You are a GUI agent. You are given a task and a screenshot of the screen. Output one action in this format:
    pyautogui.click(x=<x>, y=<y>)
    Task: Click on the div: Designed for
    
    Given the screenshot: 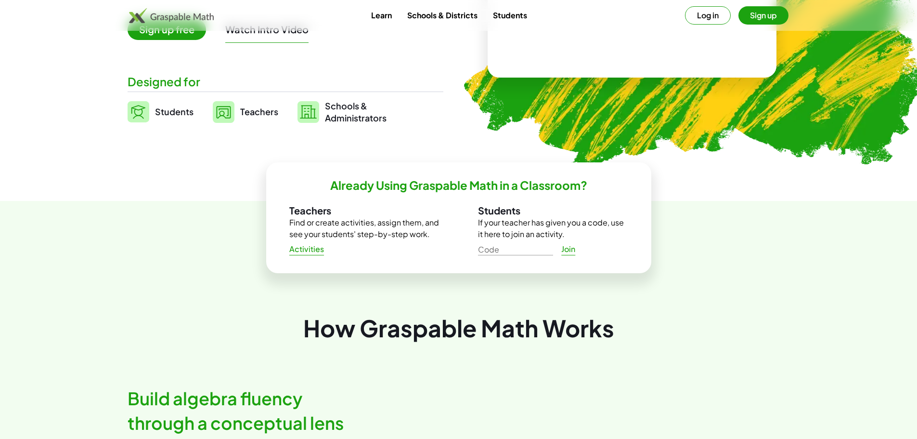 What is the action you would take?
    pyautogui.click(x=286, y=81)
    